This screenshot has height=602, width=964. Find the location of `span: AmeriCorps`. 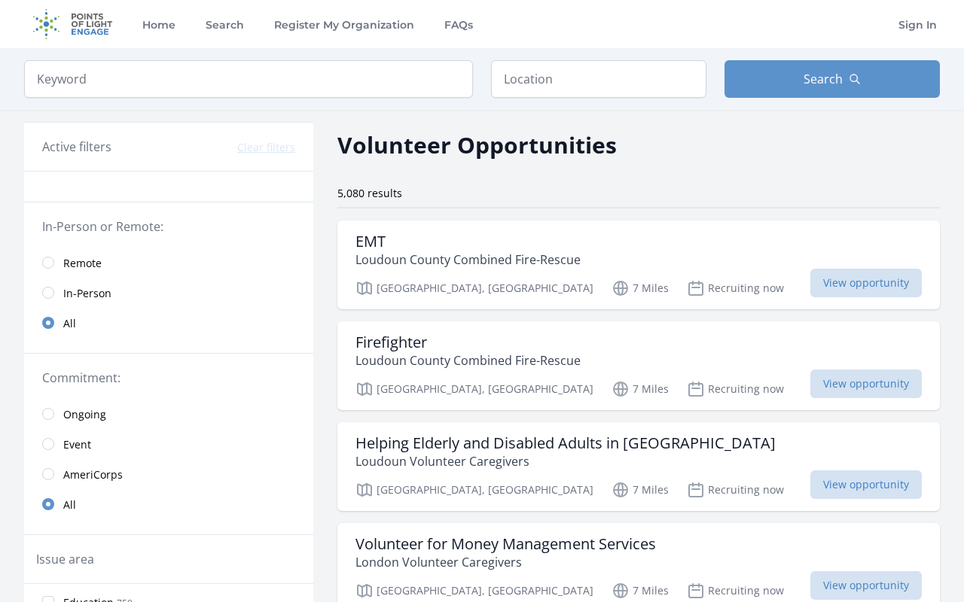

span: AmeriCorps is located at coordinates (93, 475).